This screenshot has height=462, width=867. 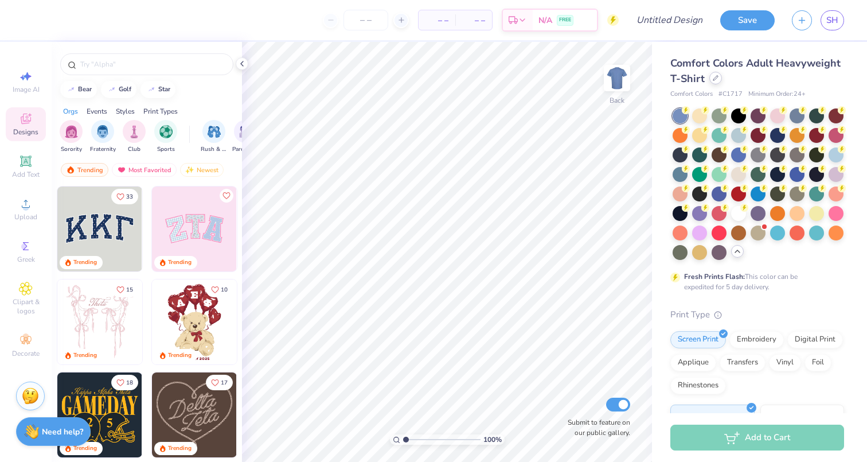 I want to click on div: Screen Print, so click(x=698, y=339).